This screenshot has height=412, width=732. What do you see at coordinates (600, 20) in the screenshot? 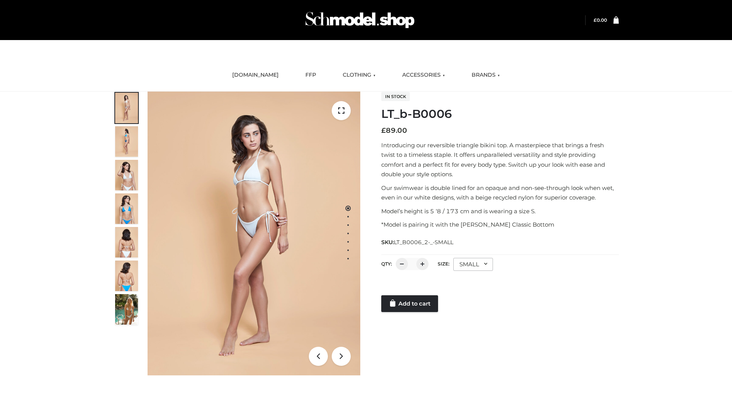
I see `bdi: 0.00` at bounding box center [600, 20].